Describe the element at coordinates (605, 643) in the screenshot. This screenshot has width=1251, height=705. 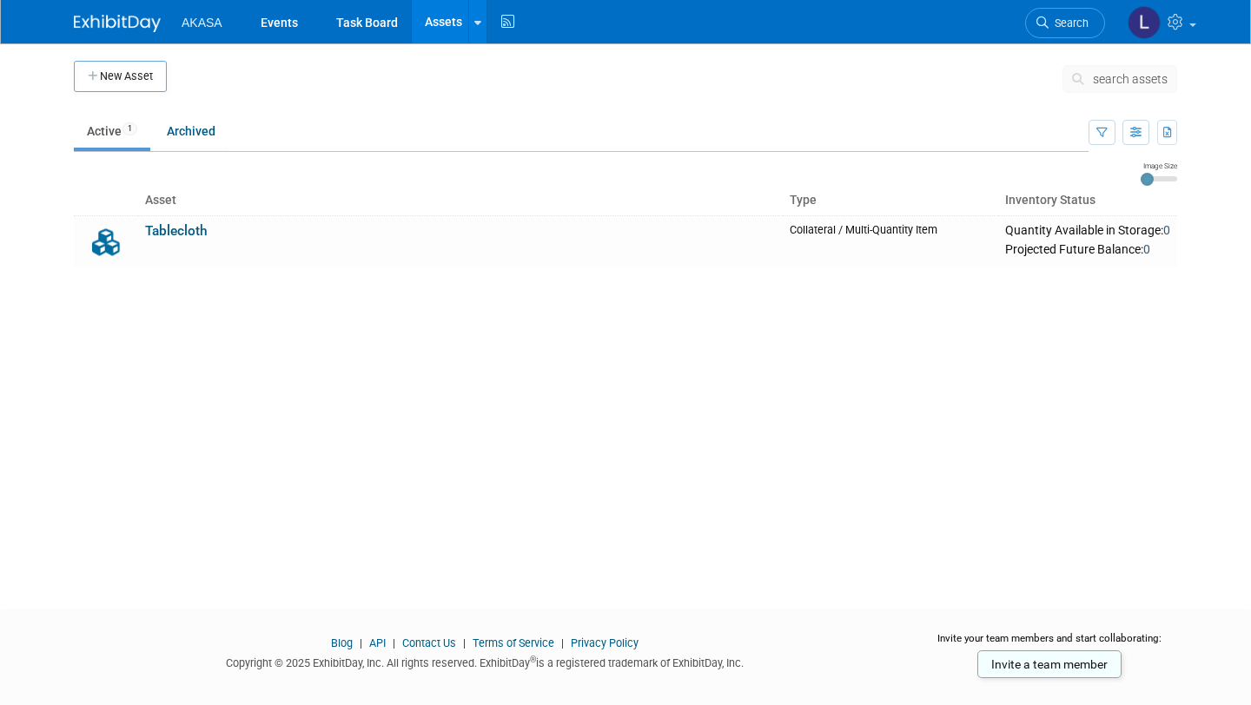
I see `a: Privacy Policy` at that location.